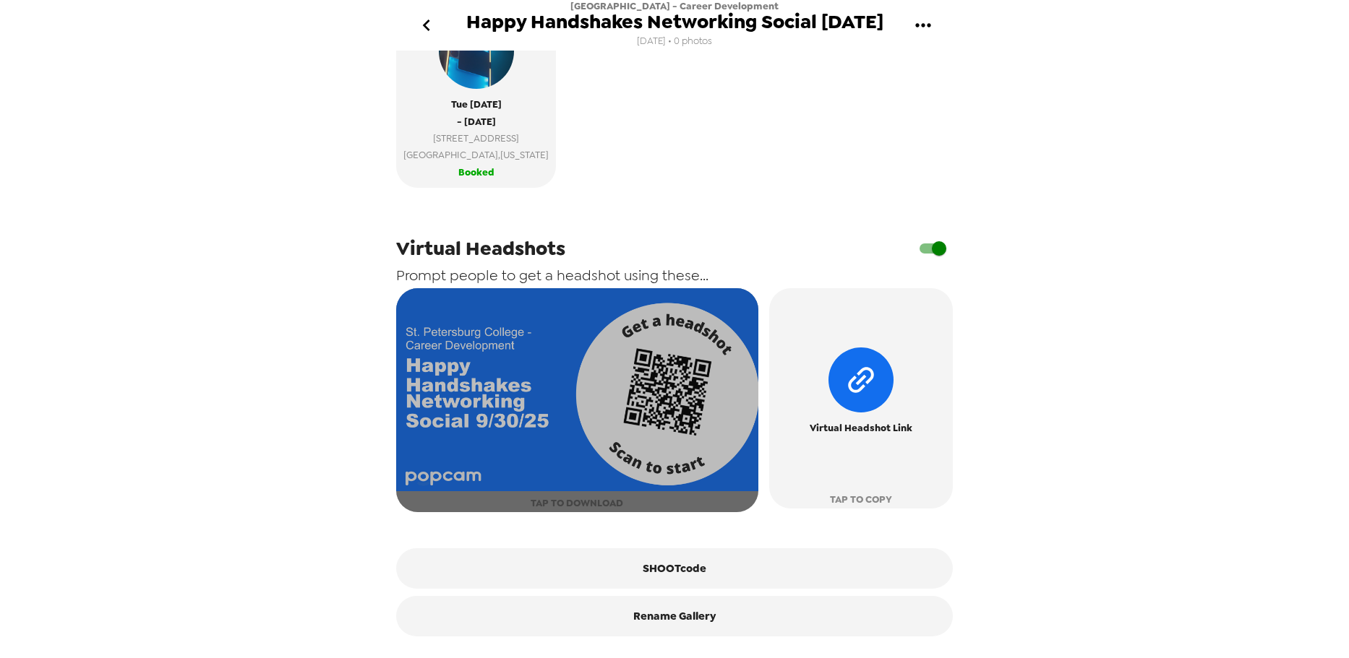  I want to click on img: qr card, so click(577, 390).